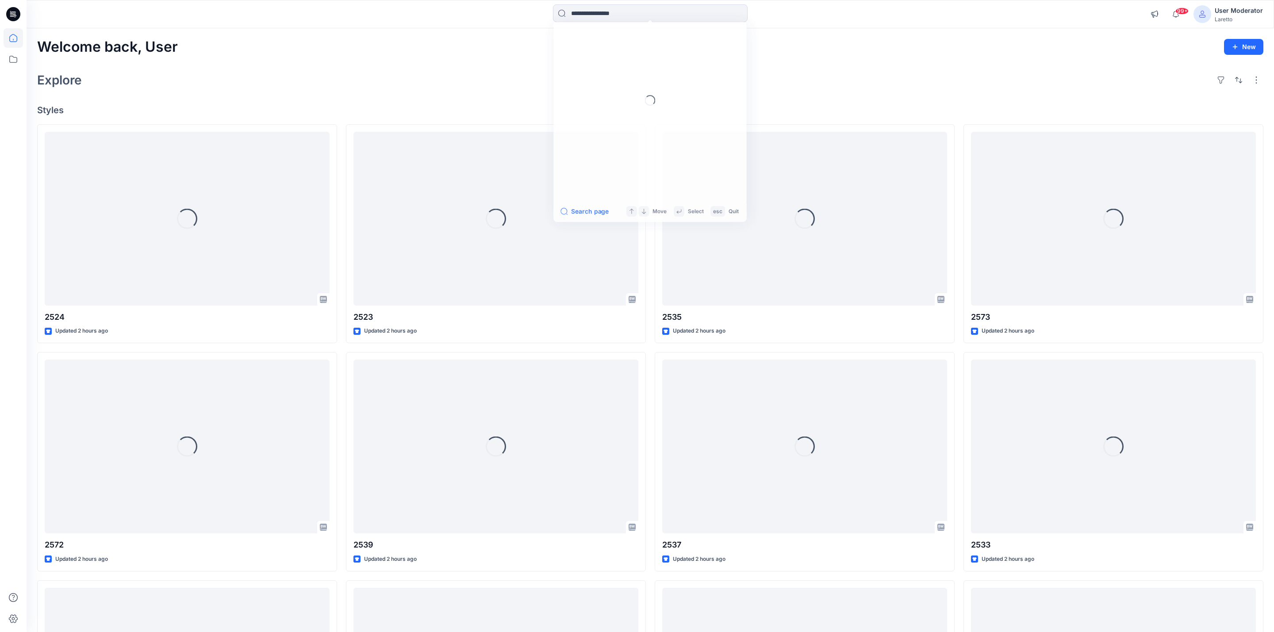 The image size is (1274, 632). Describe the element at coordinates (733, 211) in the screenshot. I see `p: Quit` at that location.